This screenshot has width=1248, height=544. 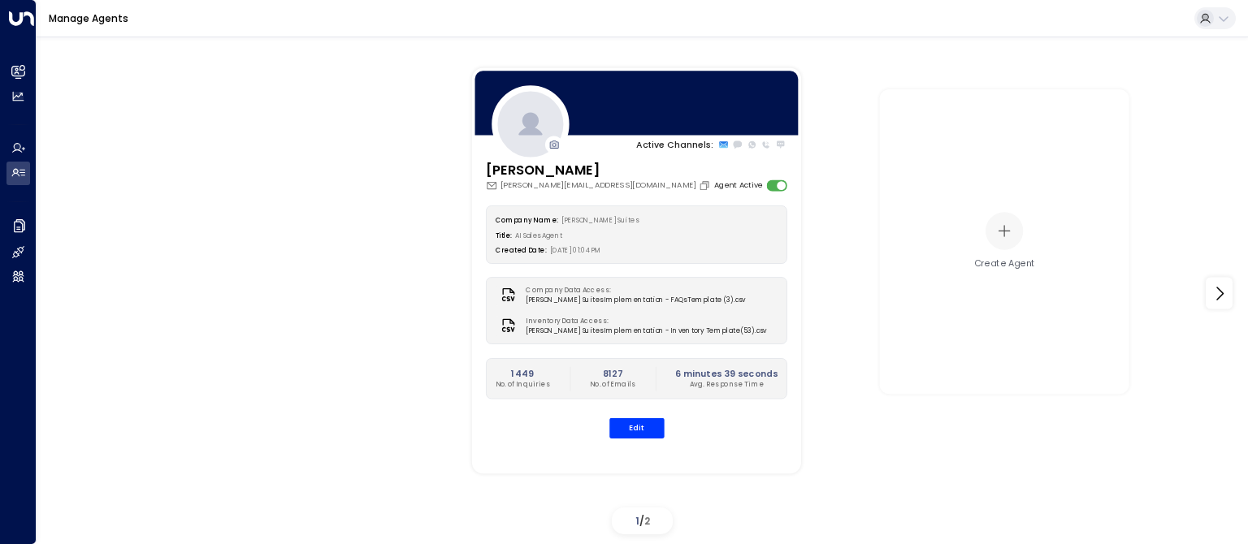 I want to click on span: 2, so click(x=647, y=521).